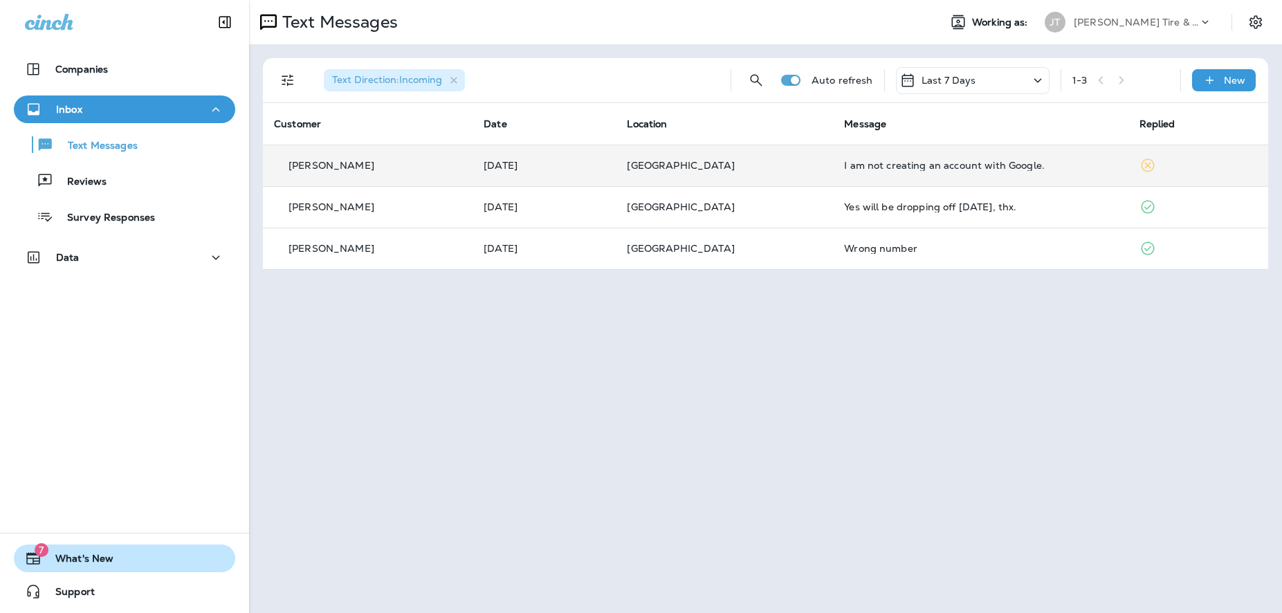 The width and height of the screenshot is (1282, 613). What do you see at coordinates (980, 207) in the screenshot?
I see `div: Yes will be dropping off today, thx.` at bounding box center [980, 207].